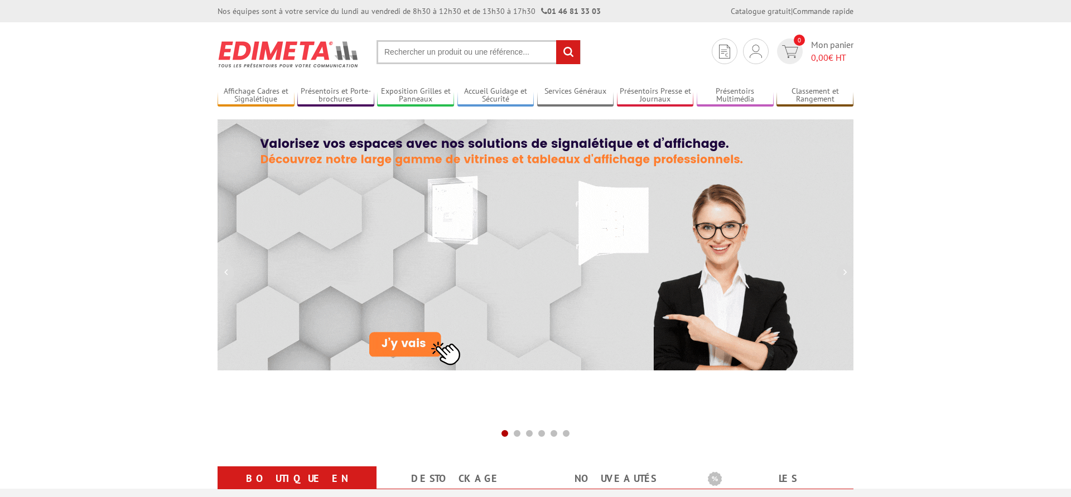  Describe the element at coordinates (823, 11) in the screenshot. I see `a: Commande rapide` at that location.